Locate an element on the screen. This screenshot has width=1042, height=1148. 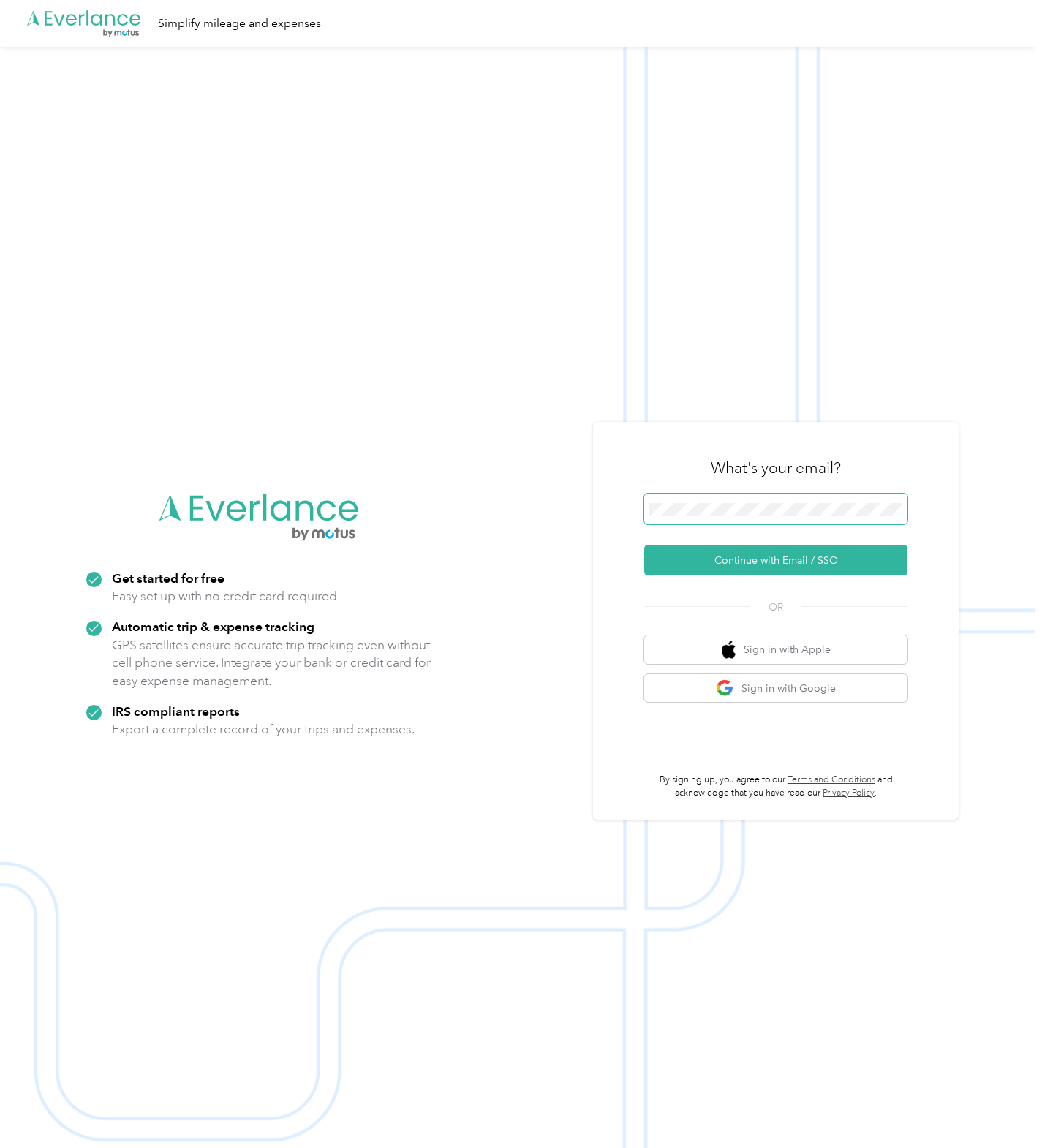
a: Terms and Conditions is located at coordinates (831, 779).